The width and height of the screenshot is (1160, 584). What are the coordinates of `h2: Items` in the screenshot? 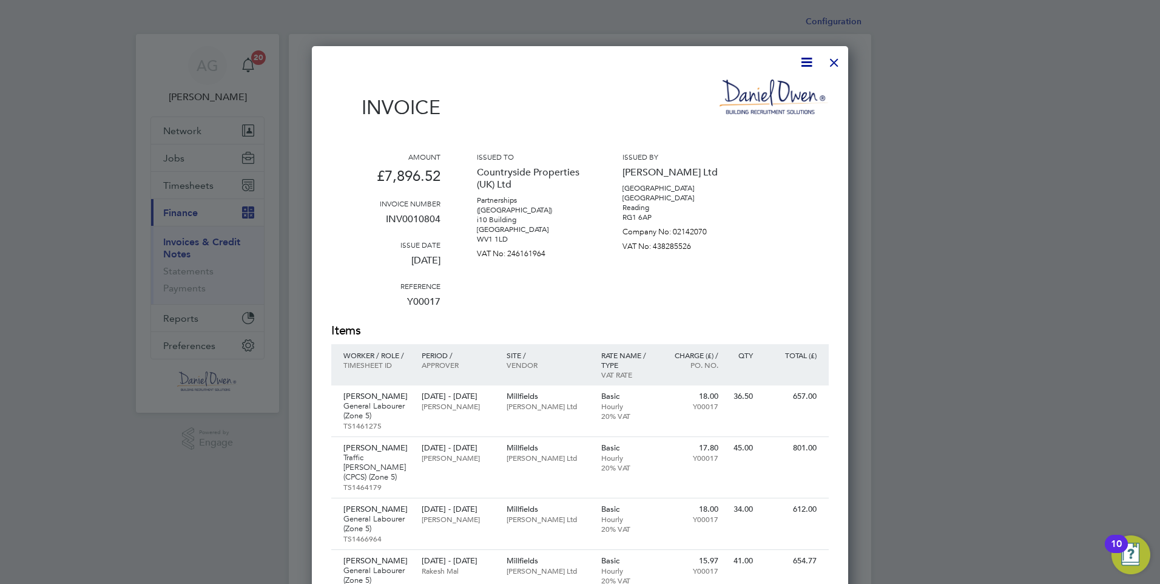 It's located at (580, 331).